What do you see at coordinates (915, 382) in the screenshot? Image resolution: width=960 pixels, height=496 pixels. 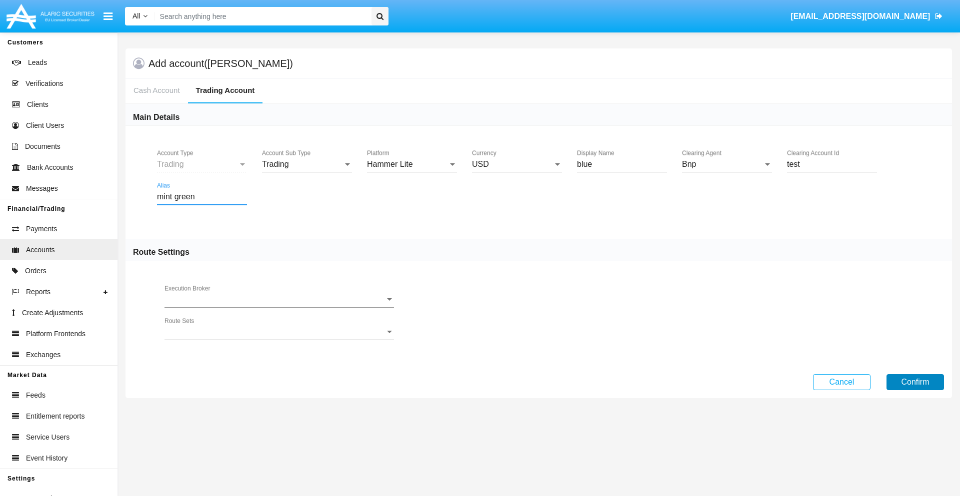 I see `button: Confirm` at bounding box center [915, 382].